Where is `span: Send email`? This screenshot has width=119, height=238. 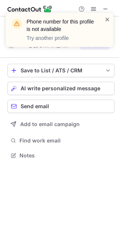
span: Send email is located at coordinates (35, 106).